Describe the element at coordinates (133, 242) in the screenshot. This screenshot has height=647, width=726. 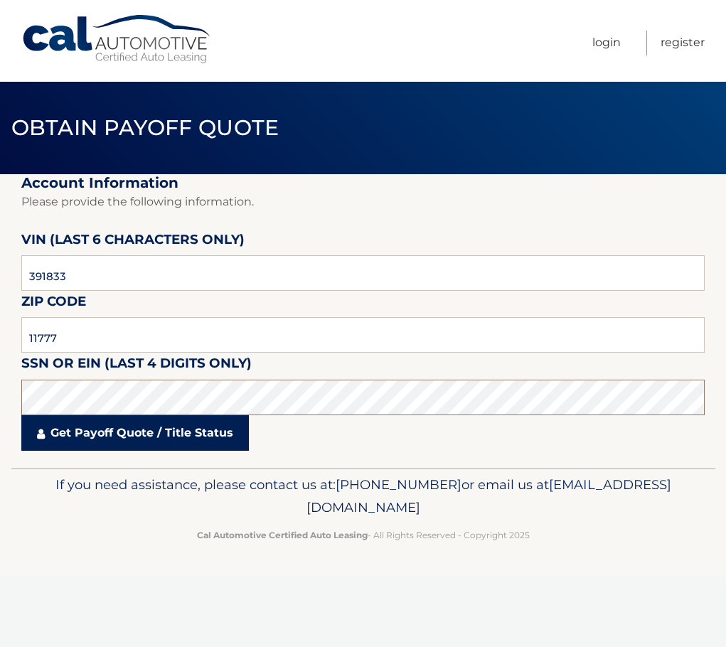
I see `label: VIN (last 6 characters only)` at that location.